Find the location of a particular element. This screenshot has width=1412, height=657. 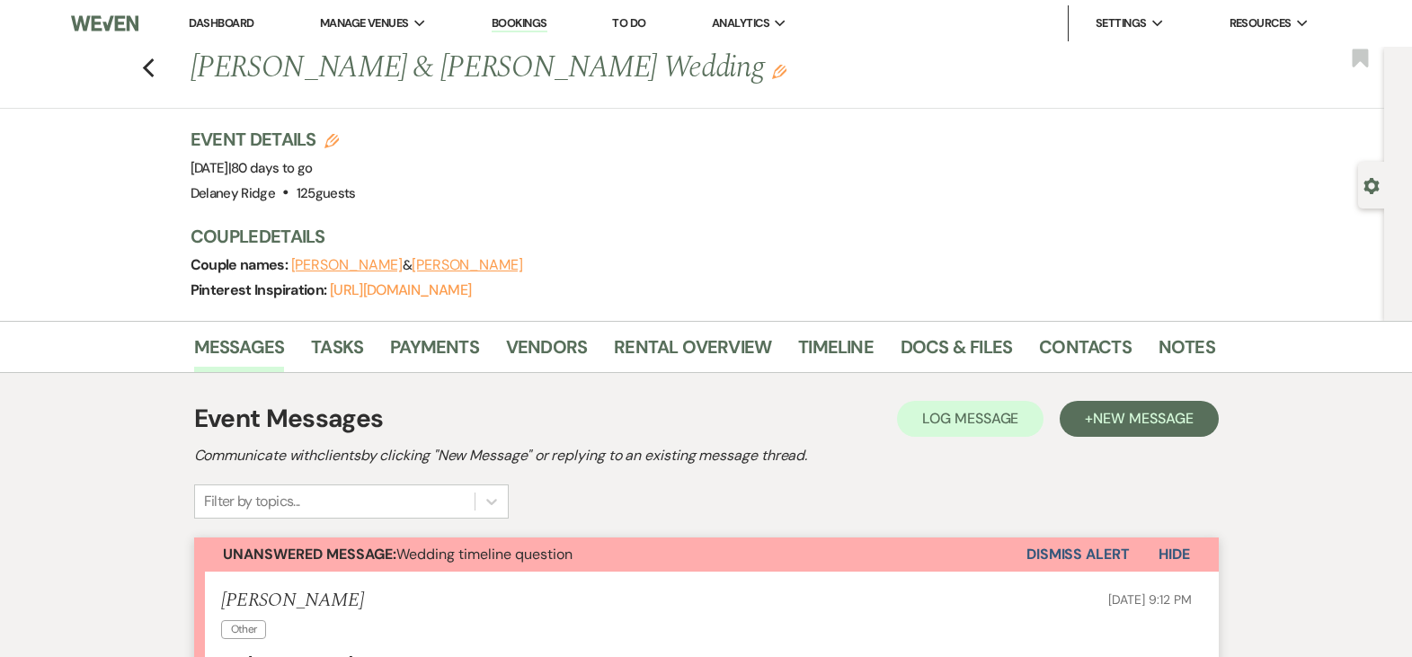

span: 125 guests is located at coordinates (326, 193).